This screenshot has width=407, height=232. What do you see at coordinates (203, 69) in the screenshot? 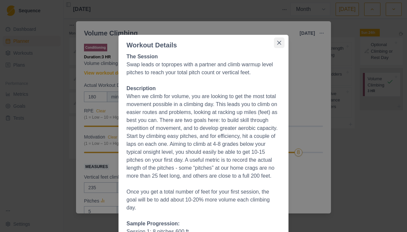
I see `p: Swap leads or topropes with a partner and climb warmup level pitches to reach your total pitch co...` at bounding box center [203, 69].